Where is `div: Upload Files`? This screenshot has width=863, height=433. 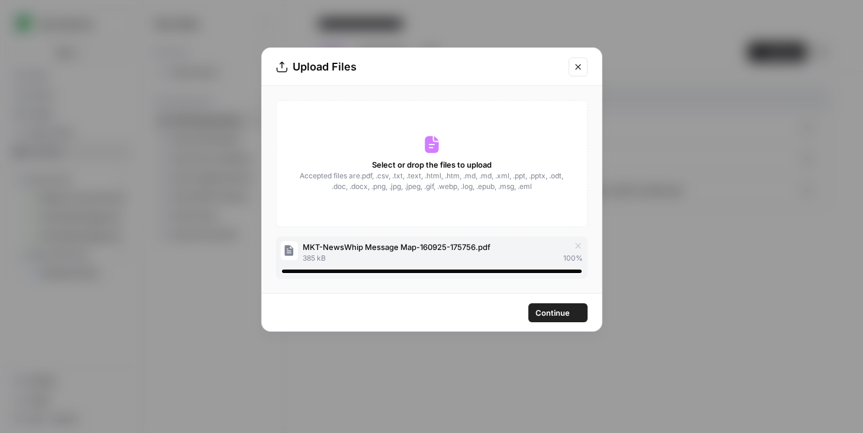
div: Upload Files is located at coordinates (419, 67).